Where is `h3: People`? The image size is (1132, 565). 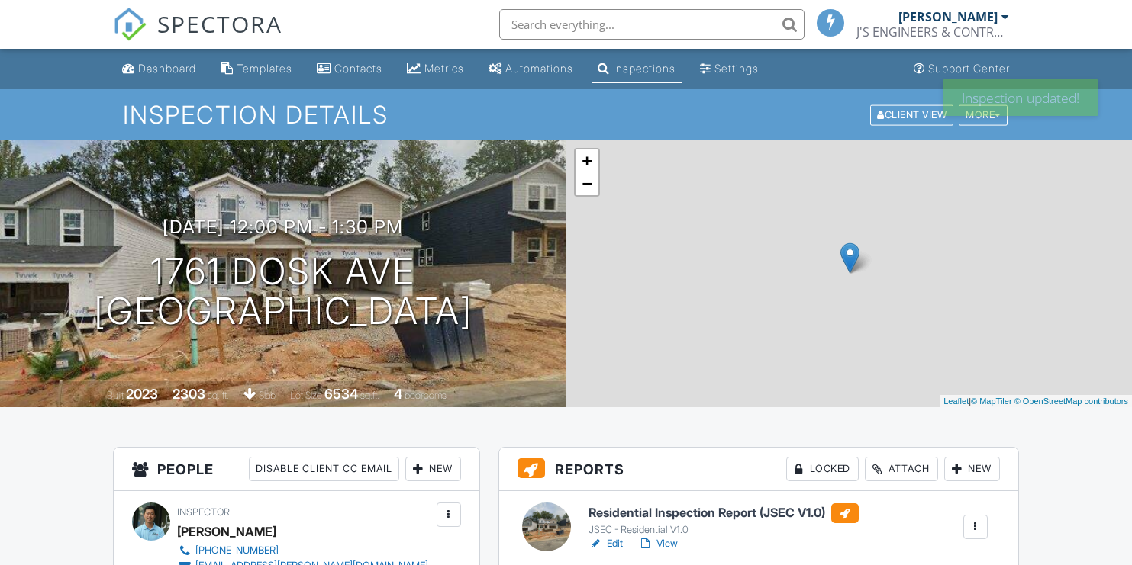
h3: People is located at coordinates (296, 469).